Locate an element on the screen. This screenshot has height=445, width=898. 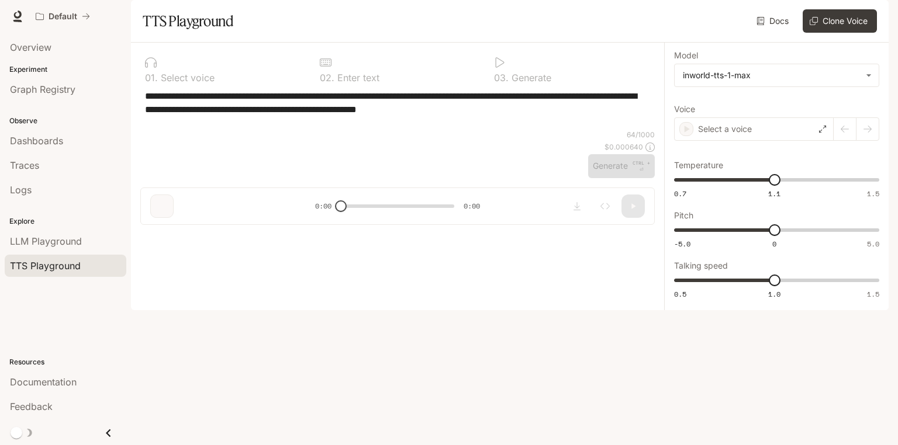
h1: TTS Playground is located at coordinates (188, 21).